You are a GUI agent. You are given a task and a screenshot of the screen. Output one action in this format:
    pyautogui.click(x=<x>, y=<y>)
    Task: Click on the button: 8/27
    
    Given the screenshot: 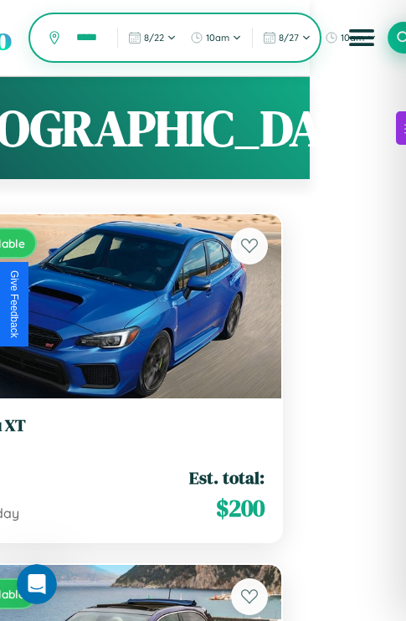 What is the action you would take?
    pyautogui.click(x=287, y=38)
    